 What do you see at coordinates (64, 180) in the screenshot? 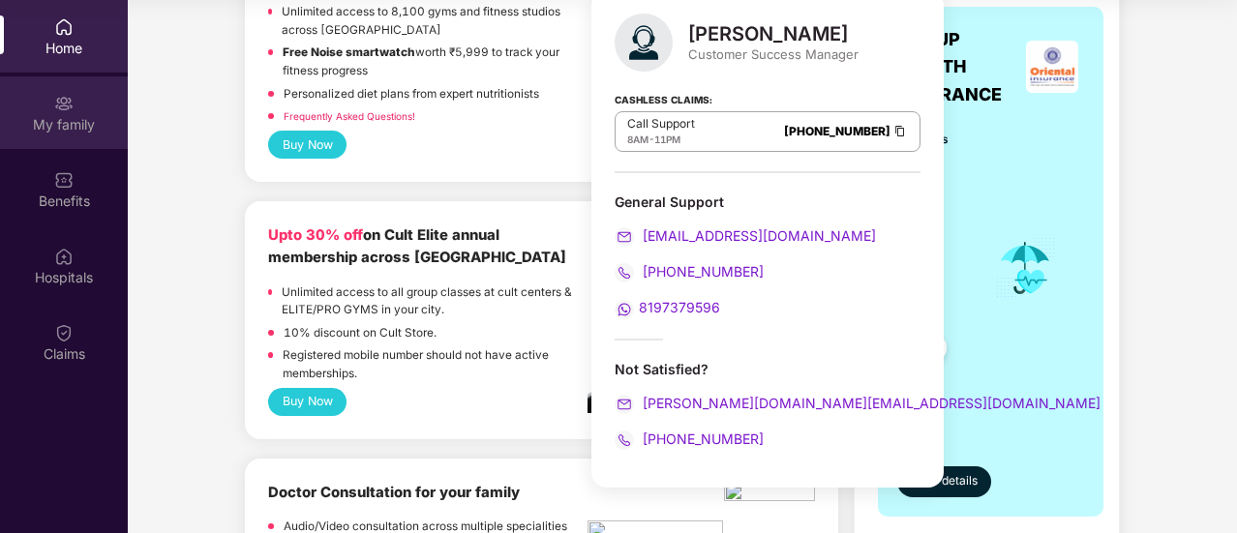
I see `img: svg+xml;base64,PHN2ZyBpZD0iQmVuZWZpdHMiIHhtbG5zPSJodHRwOi8vd3d3LnczLm9yZy8yMDAwL3N2ZyIgd2lkdGg9Ij...` at bounding box center [64, 180].